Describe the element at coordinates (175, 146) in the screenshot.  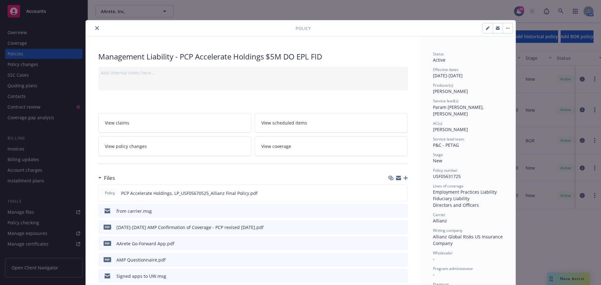
I see `a: View policy changes` at that location.